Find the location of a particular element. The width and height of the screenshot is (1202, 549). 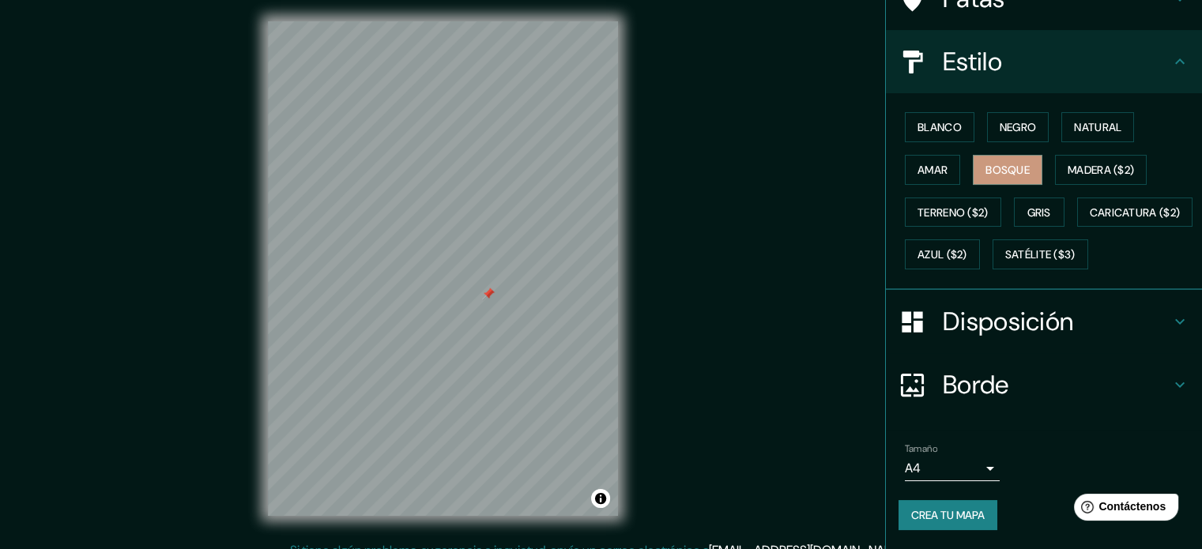

button: Amar is located at coordinates (933, 170).